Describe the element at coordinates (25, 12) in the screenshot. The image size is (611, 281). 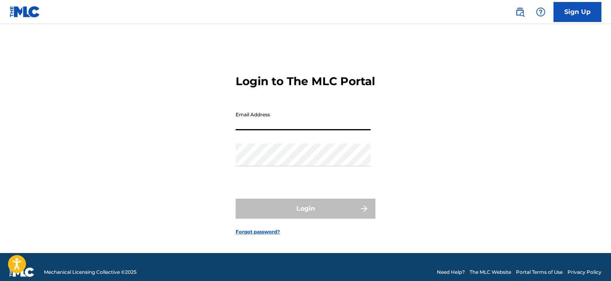
I see `img: MLC Logo` at that location.